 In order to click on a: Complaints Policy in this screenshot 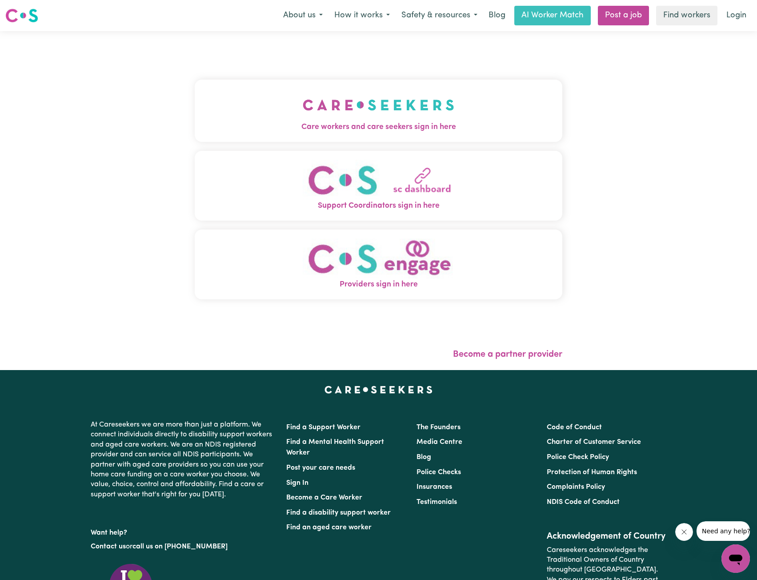, I will do `click(576, 487)`.